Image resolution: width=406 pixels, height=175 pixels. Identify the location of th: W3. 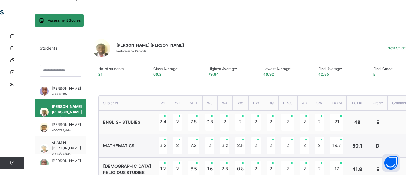
(210, 103).